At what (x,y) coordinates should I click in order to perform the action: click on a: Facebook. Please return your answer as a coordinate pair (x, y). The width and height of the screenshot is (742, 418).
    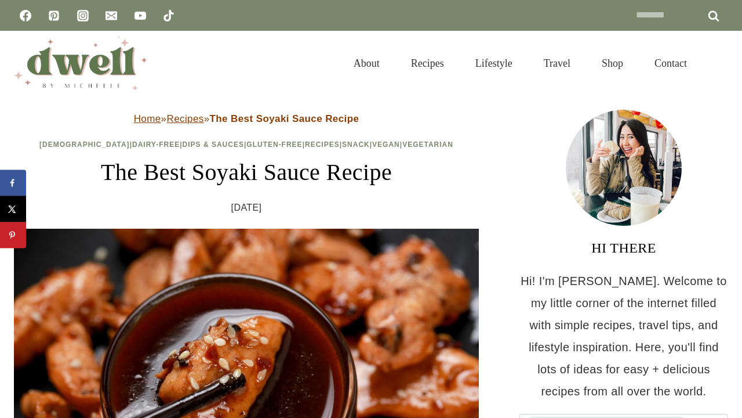
    Looking at the image, I should click on (26, 16).